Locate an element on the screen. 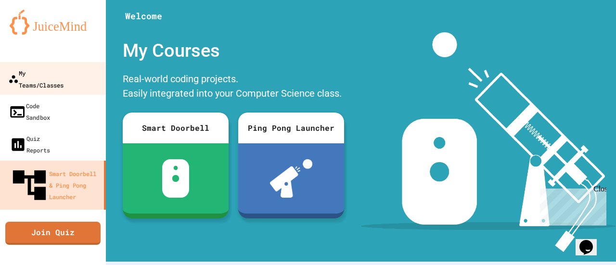  img: logo-orange.svg is located at coordinates (53, 22).